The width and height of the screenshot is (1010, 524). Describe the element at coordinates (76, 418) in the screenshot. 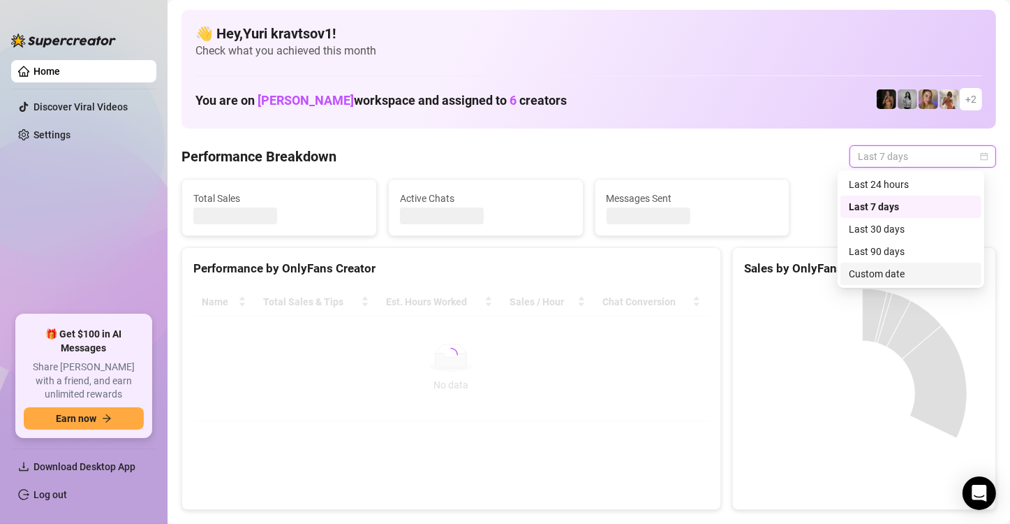

I see `span: Earn now` at that location.